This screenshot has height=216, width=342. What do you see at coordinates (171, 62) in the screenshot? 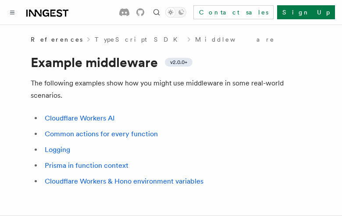
I see `h1: Example middleware` at bounding box center [171, 62].